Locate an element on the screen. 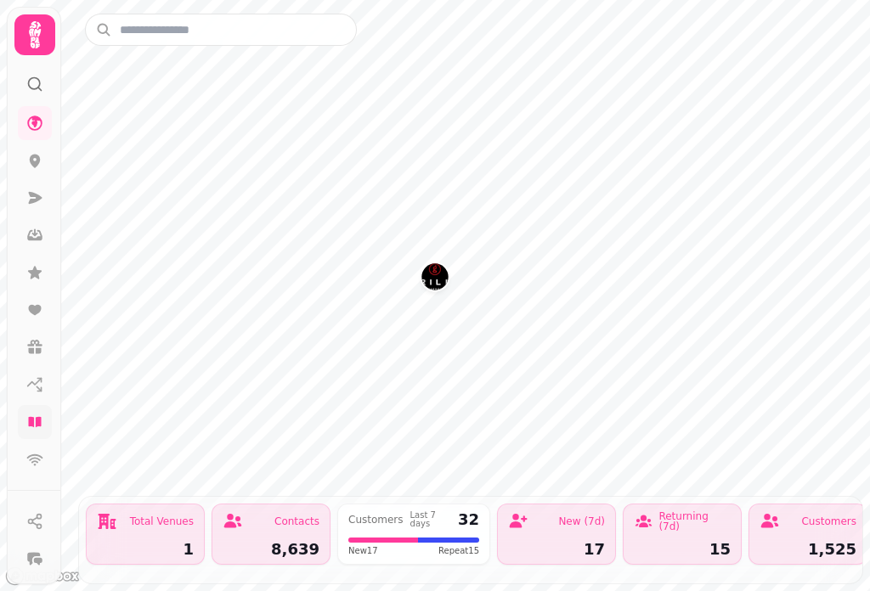 The height and width of the screenshot is (591, 870). span: New 17 is located at coordinates (363, 551).